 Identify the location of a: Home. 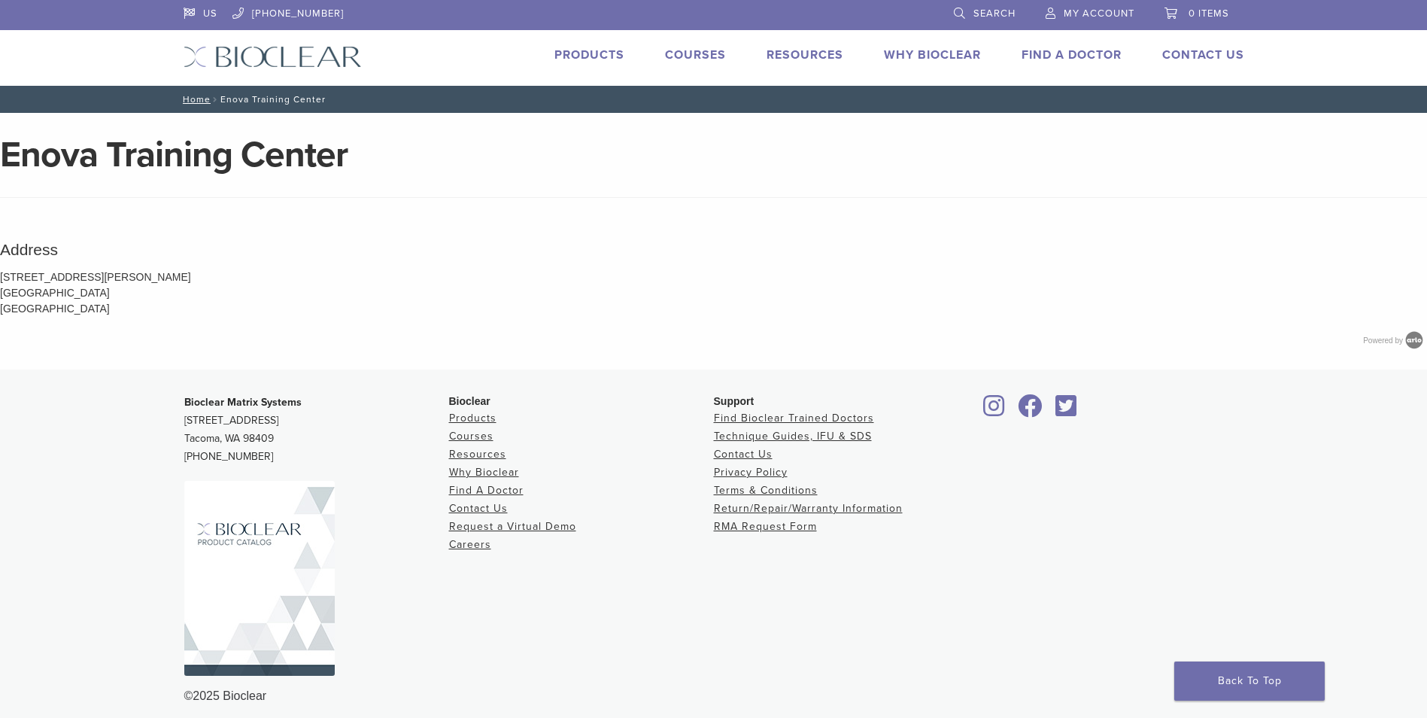
(194, 99).